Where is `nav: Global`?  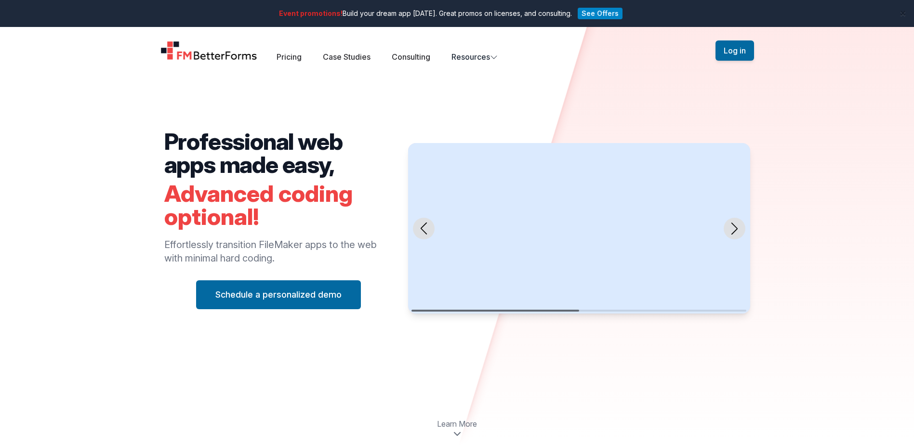
nav: Global is located at coordinates (457, 51).